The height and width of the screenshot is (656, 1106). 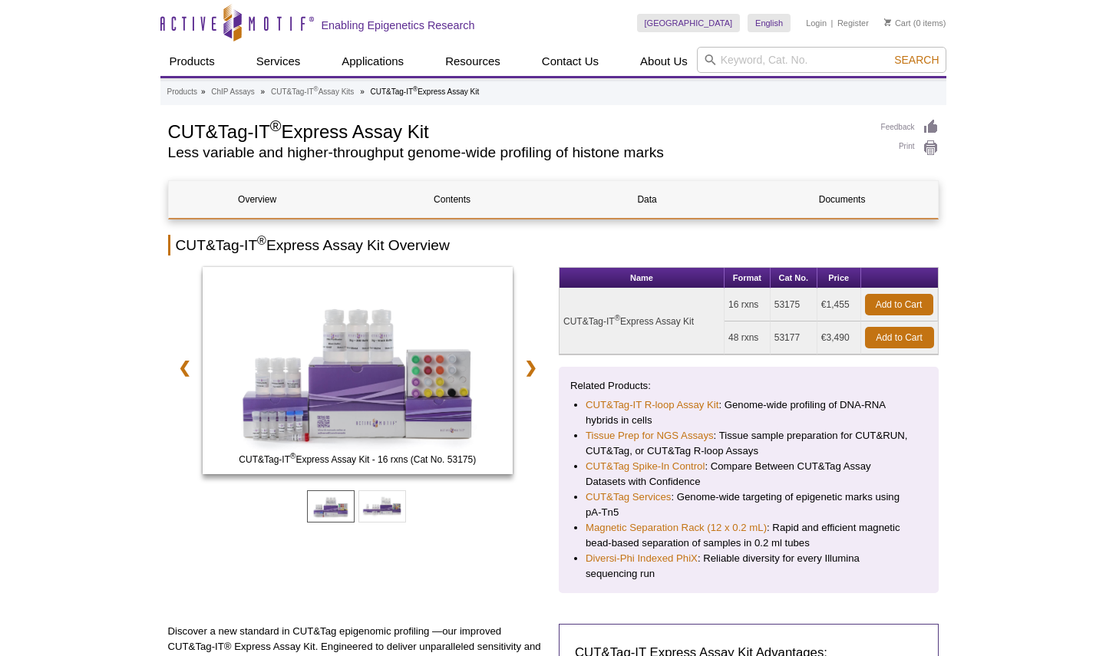 I want to click on p: Related Products:, so click(x=748, y=386).